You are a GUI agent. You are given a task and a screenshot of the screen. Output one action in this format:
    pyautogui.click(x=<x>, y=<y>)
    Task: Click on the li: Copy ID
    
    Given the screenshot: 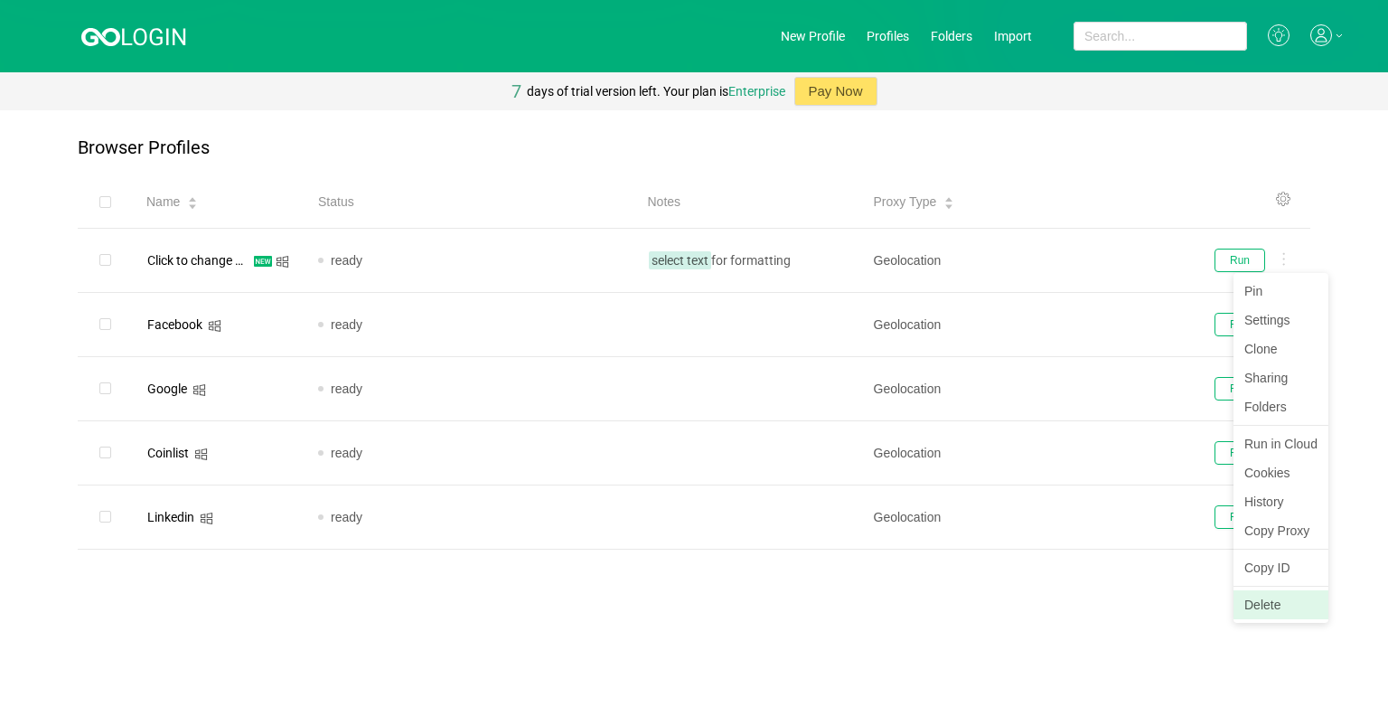 What is the action you would take?
    pyautogui.click(x=1281, y=568)
    